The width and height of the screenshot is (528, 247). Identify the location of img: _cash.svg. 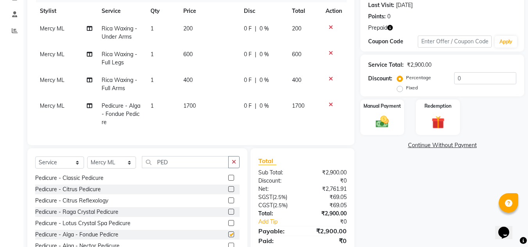
(382, 122).